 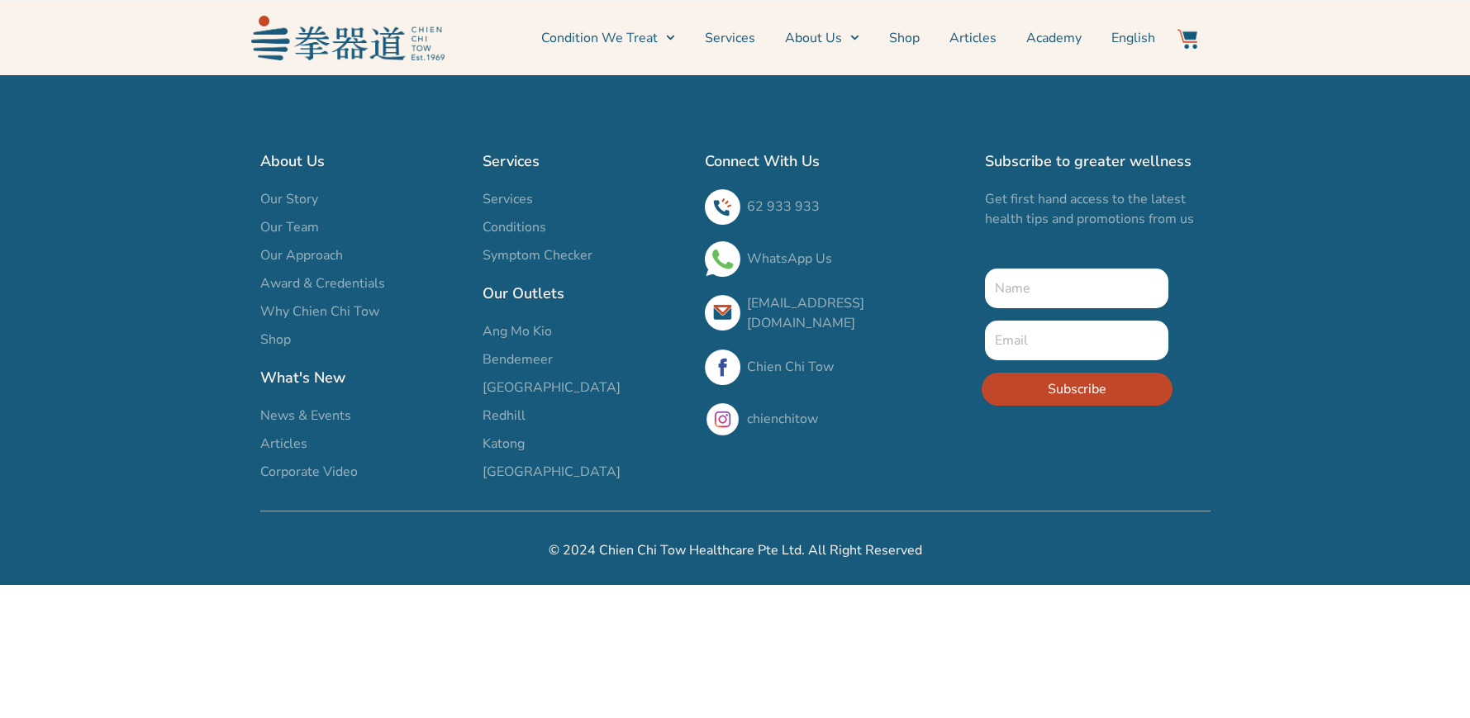 What do you see at coordinates (804, 38) in the screenshot?
I see `nav: Menu` at bounding box center [804, 38].